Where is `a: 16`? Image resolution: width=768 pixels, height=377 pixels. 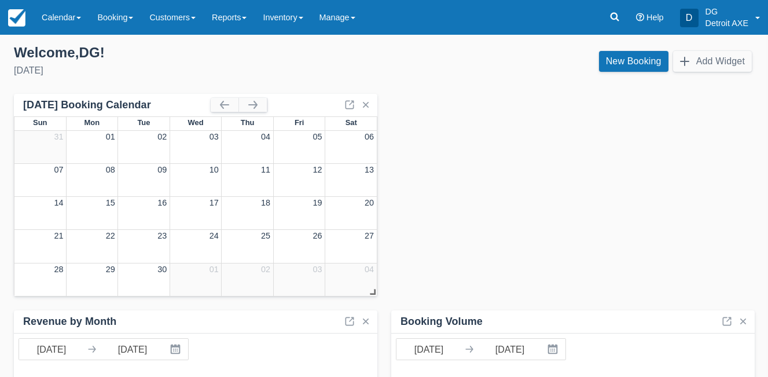
a: 16 is located at coordinates (162, 203).